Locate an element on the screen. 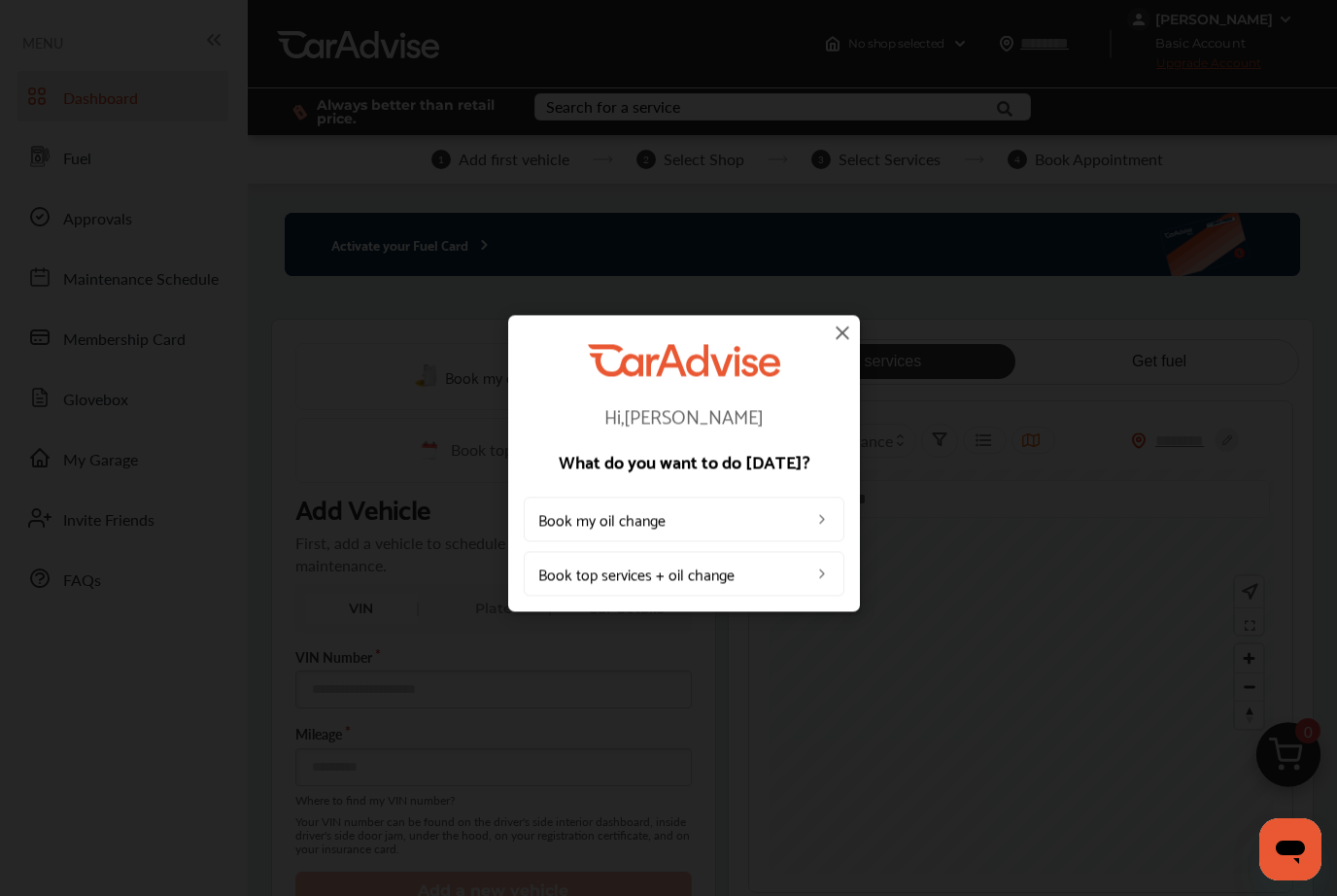 The image size is (1337, 896). a: Book my oil change is located at coordinates (684, 520).